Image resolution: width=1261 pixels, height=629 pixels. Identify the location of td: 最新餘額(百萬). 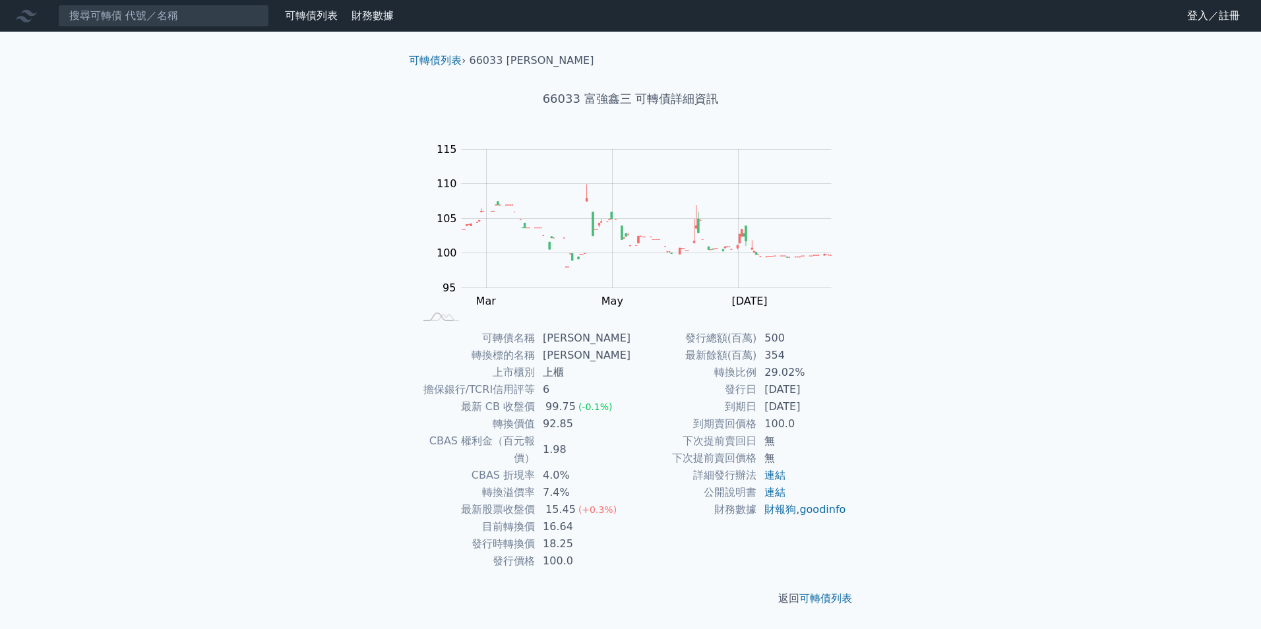
(693, 356).